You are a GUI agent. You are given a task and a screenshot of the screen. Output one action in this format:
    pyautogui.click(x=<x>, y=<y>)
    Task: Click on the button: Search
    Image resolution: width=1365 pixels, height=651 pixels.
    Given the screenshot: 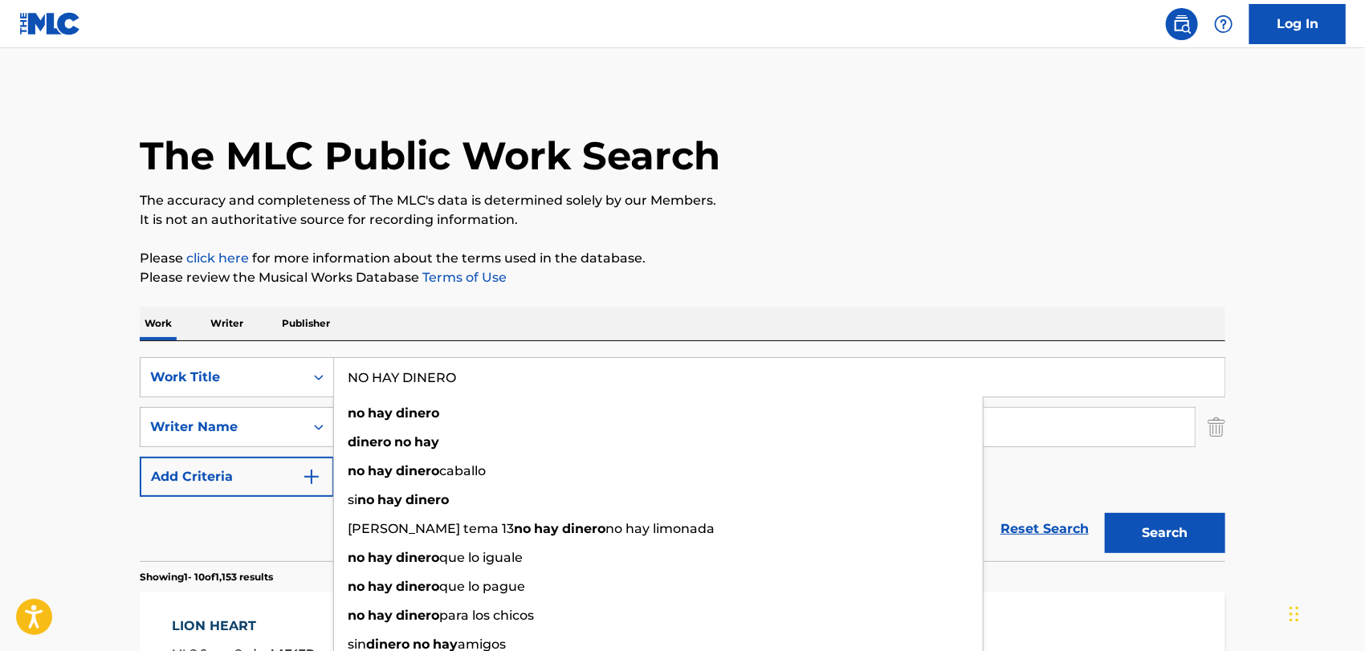 What is the action you would take?
    pyautogui.click(x=1165, y=533)
    